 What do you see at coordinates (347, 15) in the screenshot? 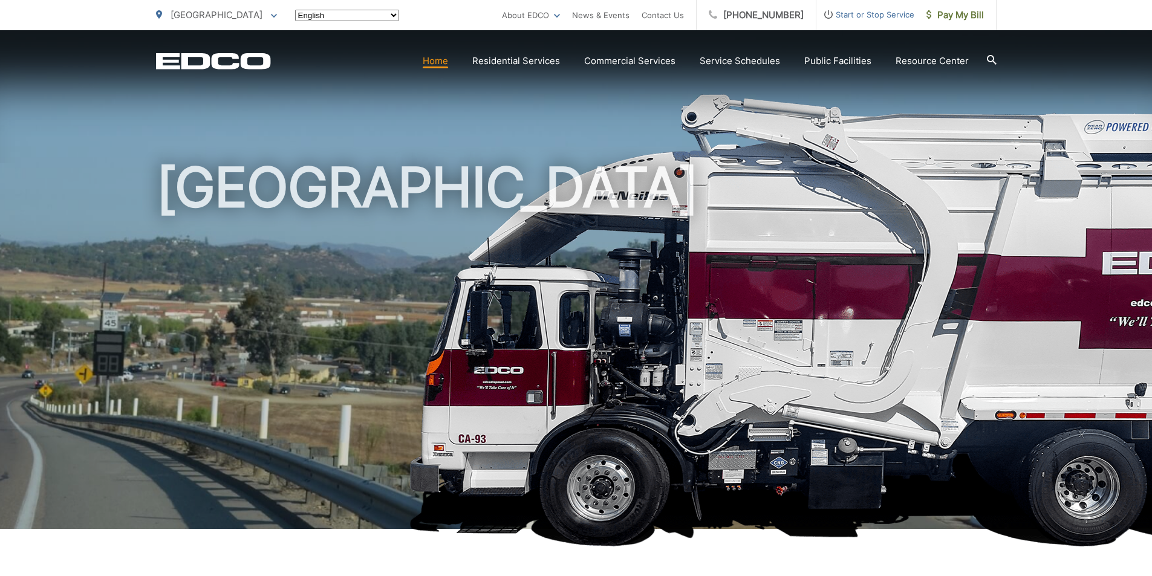
I see `select: Select a language` at bounding box center [347, 15].